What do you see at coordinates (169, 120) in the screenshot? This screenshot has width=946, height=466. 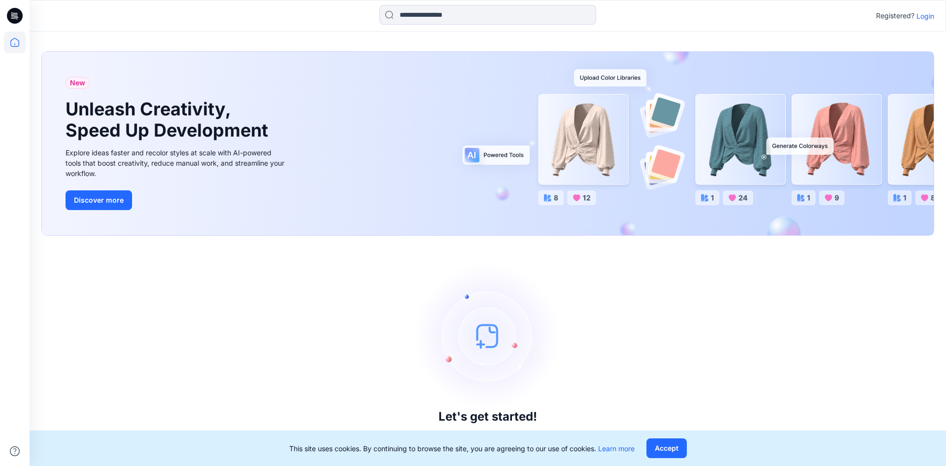 I see `h1: Unleash Creativity, Speed Up Development` at bounding box center [169, 120].